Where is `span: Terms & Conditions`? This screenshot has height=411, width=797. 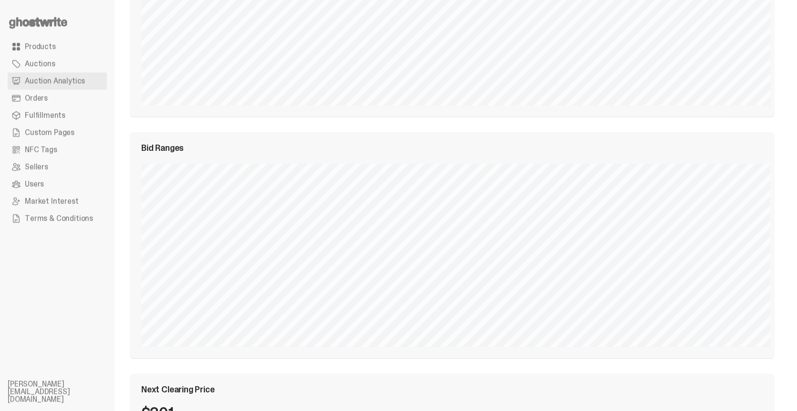
span: Terms & Conditions is located at coordinates (59, 218).